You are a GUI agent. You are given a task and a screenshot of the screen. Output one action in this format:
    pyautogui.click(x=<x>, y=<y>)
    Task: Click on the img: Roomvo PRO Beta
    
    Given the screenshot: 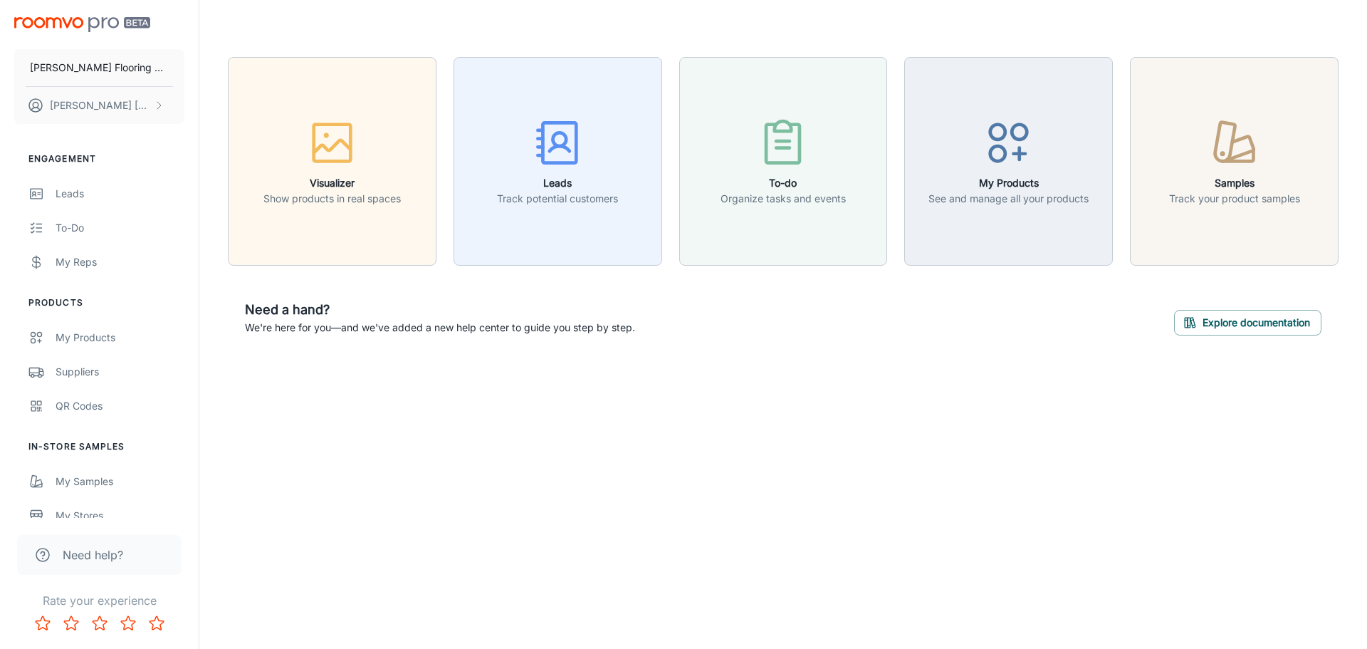 What is the action you would take?
    pyautogui.click(x=82, y=24)
    